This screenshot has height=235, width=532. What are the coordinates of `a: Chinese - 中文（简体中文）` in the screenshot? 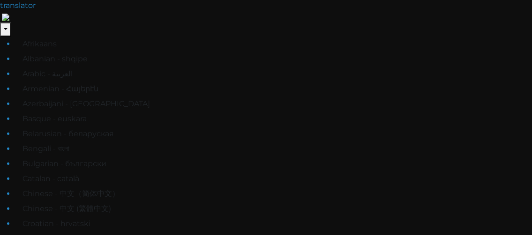 It's located at (273, 194).